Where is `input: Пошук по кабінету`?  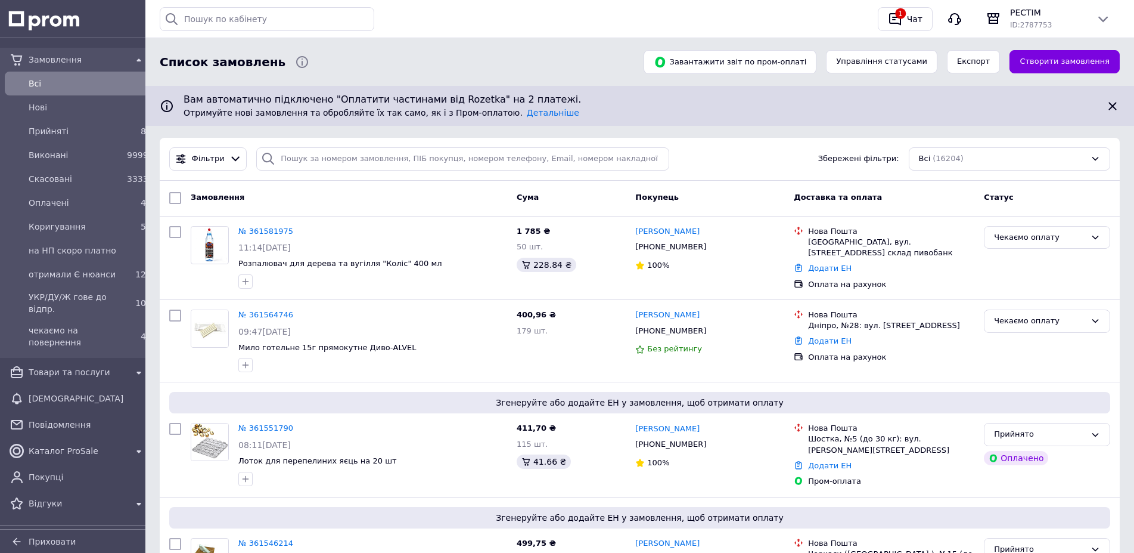 input: Пошук по кабінету is located at coordinates (267, 19).